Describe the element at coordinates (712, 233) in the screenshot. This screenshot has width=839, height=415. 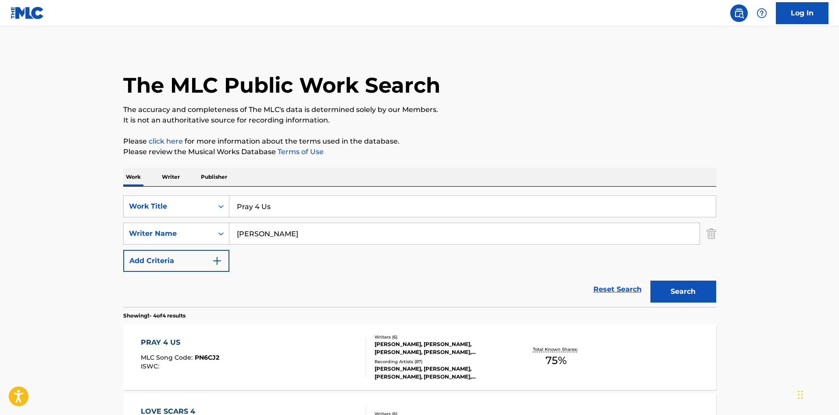
I see `img: Delete Criterion` at that location.